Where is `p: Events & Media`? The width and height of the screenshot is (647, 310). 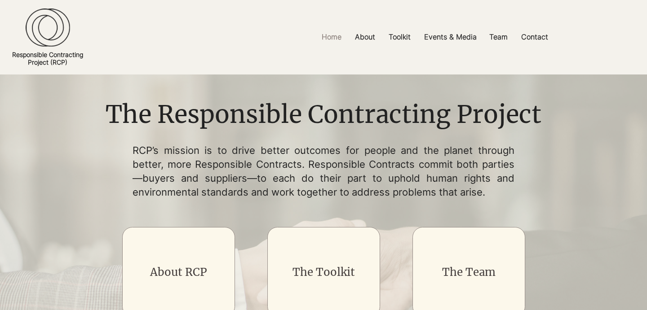 p: Events & Media is located at coordinates (450, 37).